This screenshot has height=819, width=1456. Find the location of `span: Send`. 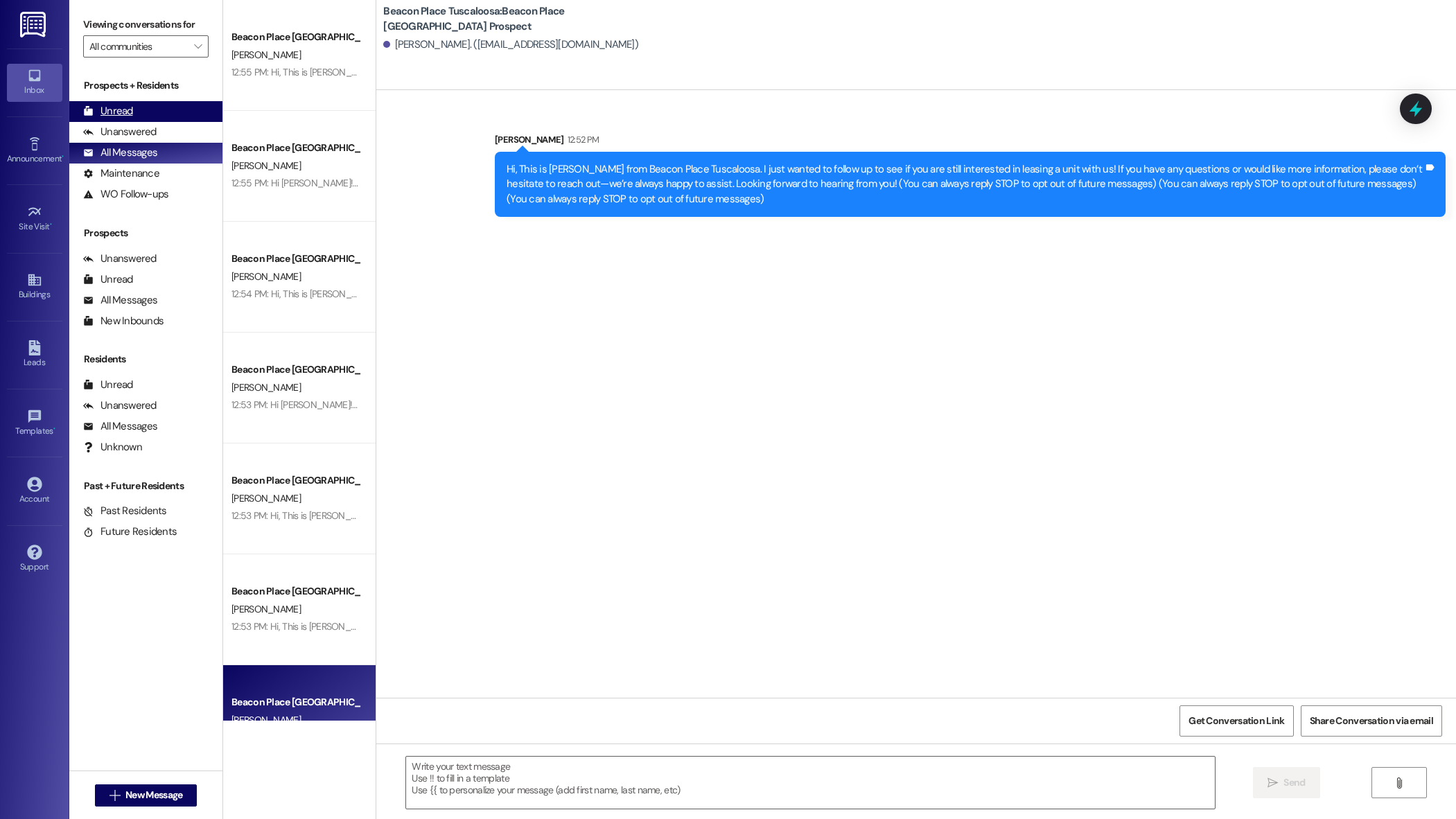

span: Send is located at coordinates (1293, 782).